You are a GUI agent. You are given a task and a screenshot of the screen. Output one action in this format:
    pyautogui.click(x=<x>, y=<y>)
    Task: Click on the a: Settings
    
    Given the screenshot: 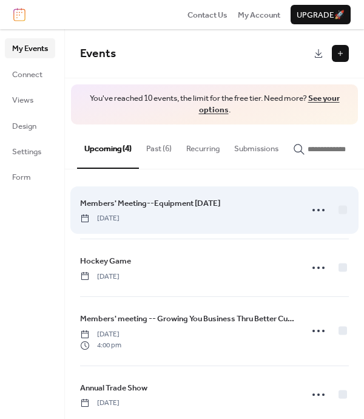 What is the action you would take?
    pyautogui.click(x=30, y=151)
    